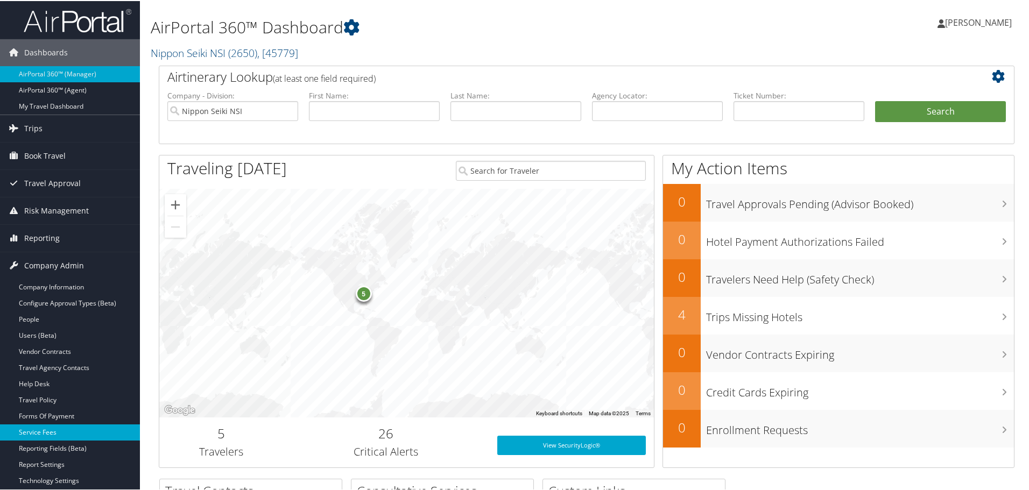 The image size is (1029, 490). What do you see at coordinates (278, 52) in the screenshot?
I see `span: , [ 45779 ]` at bounding box center [278, 52].